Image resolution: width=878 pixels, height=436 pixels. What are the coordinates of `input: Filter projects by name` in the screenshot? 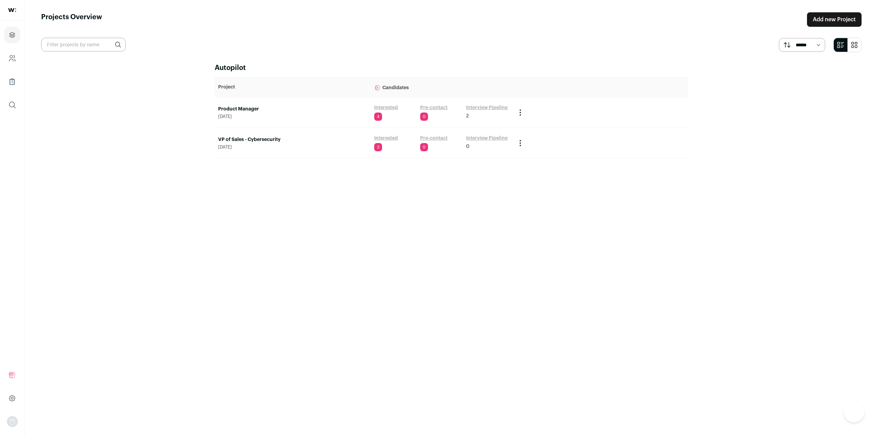 It's located at (83, 45).